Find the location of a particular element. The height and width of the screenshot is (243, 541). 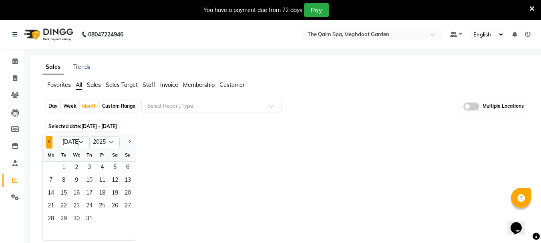

a: Trends is located at coordinates (82, 67).